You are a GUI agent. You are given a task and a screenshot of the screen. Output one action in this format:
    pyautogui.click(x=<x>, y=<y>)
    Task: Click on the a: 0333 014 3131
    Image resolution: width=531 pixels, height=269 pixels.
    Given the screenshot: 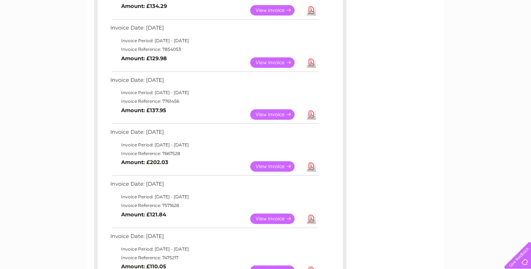 What is the action you would take?
    pyautogui.click(x=420, y=8)
    